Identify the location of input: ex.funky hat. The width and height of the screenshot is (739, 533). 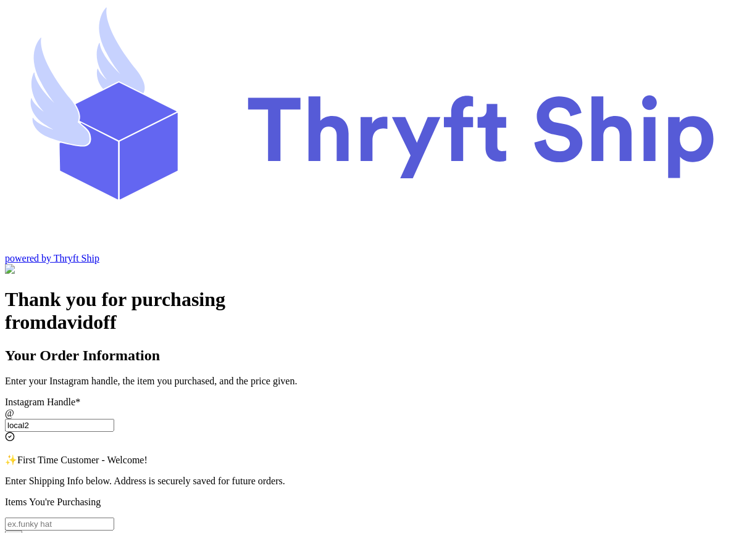
(59, 524).